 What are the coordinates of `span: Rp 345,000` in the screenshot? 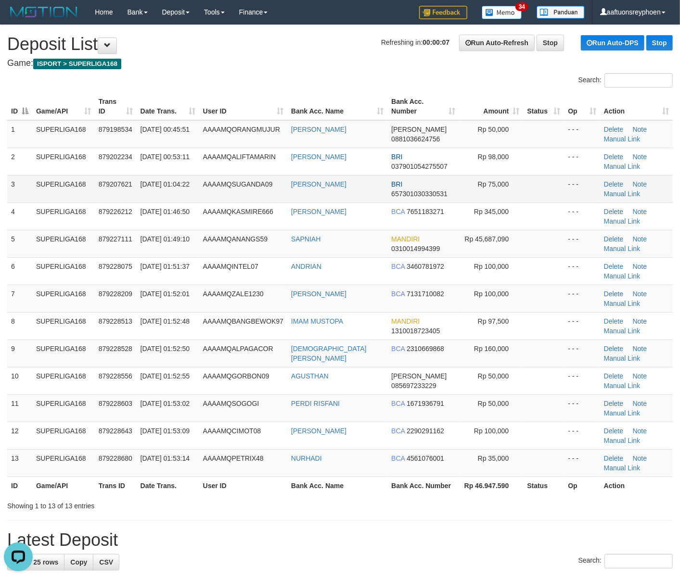 It's located at (491, 212).